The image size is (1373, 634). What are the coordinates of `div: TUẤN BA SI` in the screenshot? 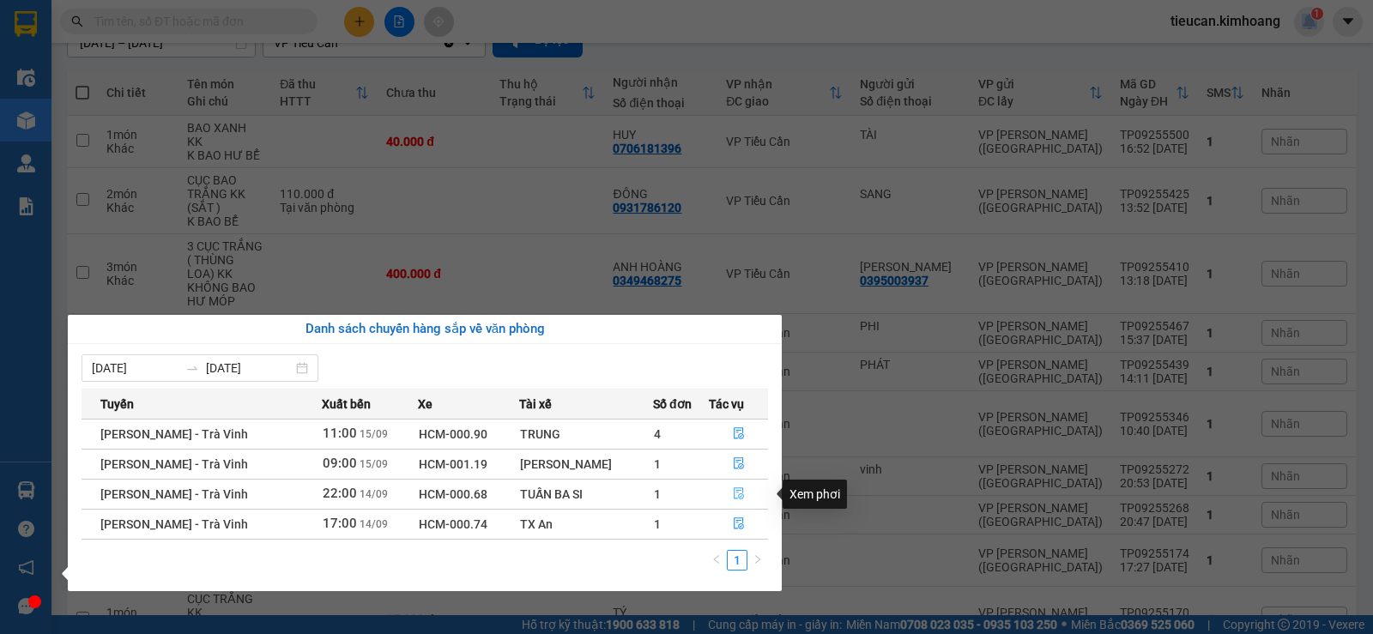 It's located at (586, 494).